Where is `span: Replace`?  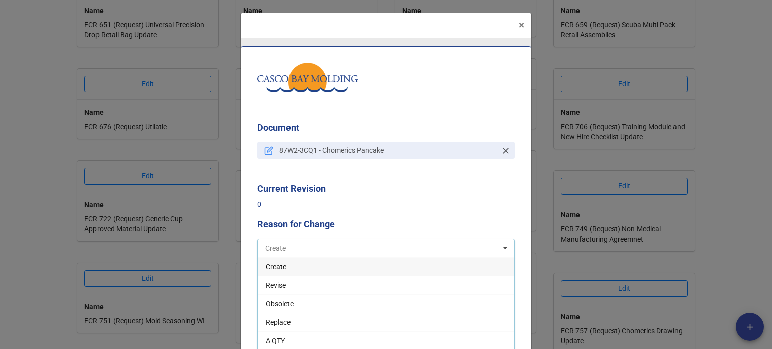
span: Replace is located at coordinates (278, 323).